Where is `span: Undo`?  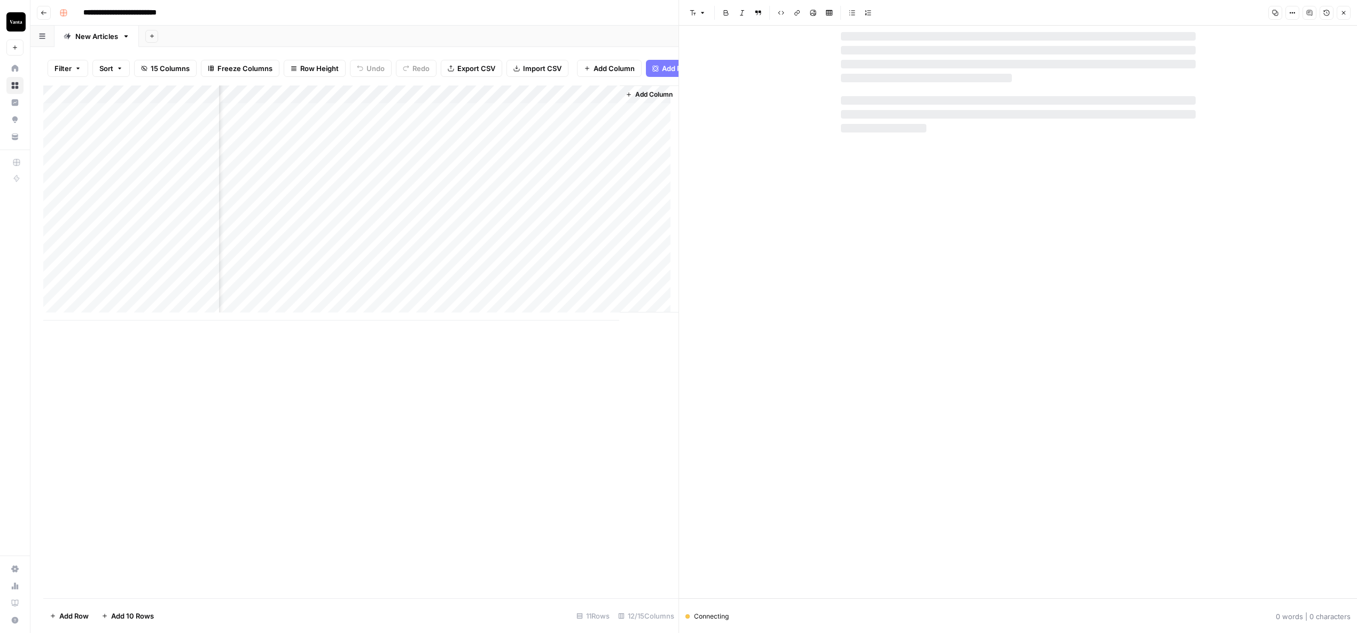
span: Undo is located at coordinates (376, 68).